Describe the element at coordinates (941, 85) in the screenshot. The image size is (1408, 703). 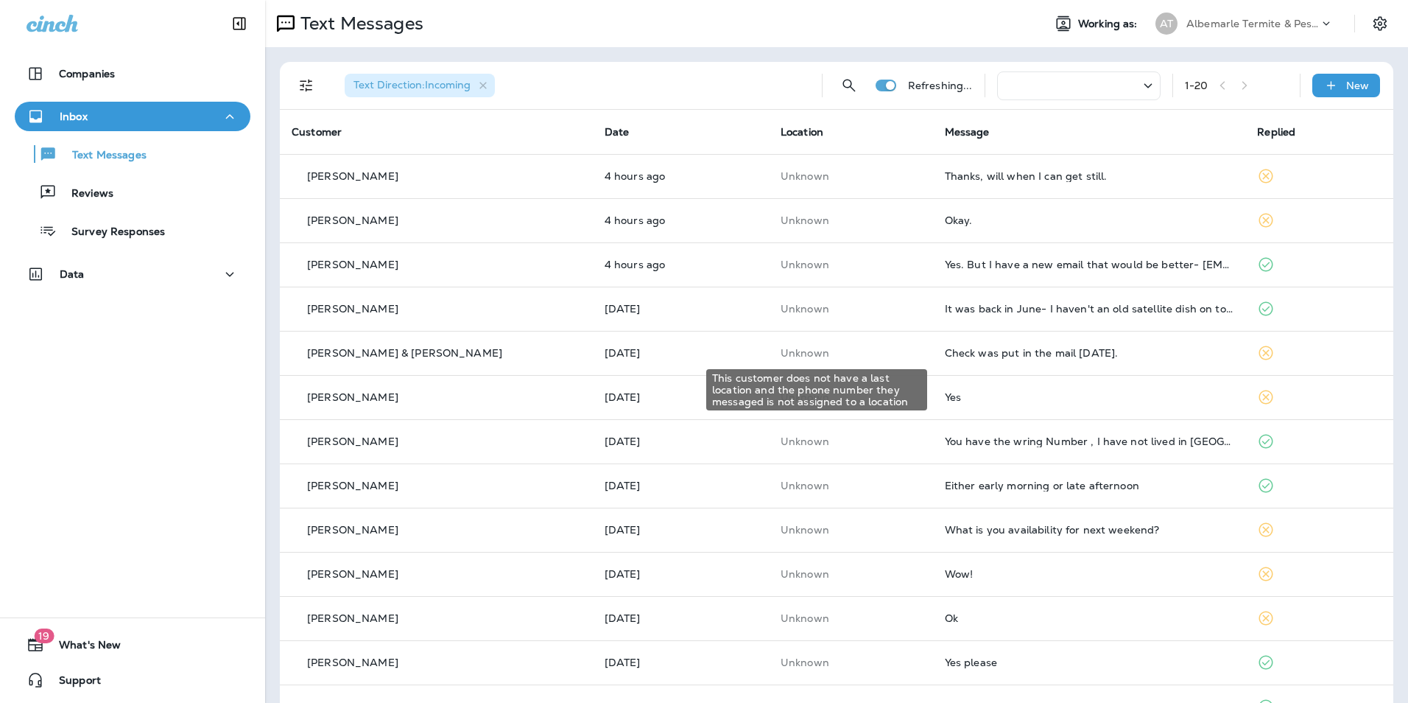
I see `p: Refreshing...` at that location.